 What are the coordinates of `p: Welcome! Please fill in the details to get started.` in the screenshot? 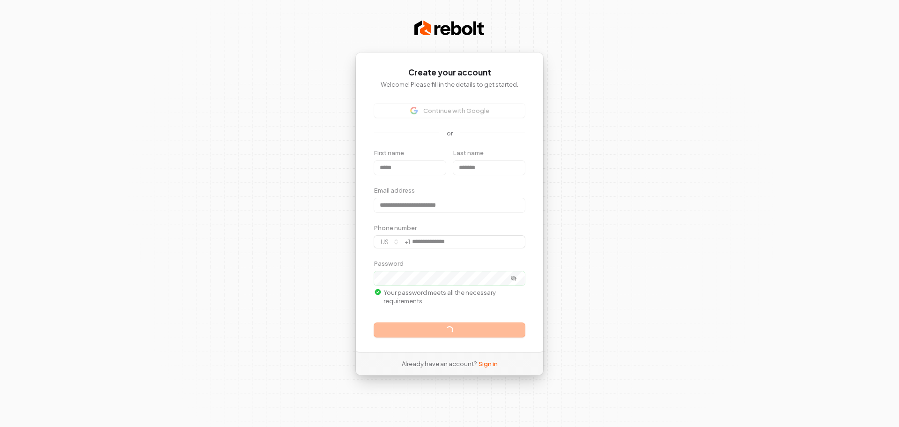 It's located at (450, 84).